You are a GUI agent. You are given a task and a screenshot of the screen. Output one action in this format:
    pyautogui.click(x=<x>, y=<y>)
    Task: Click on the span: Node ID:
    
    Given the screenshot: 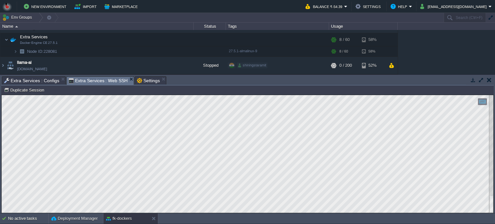 What is the action you would take?
    pyautogui.click(x=35, y=52)
    